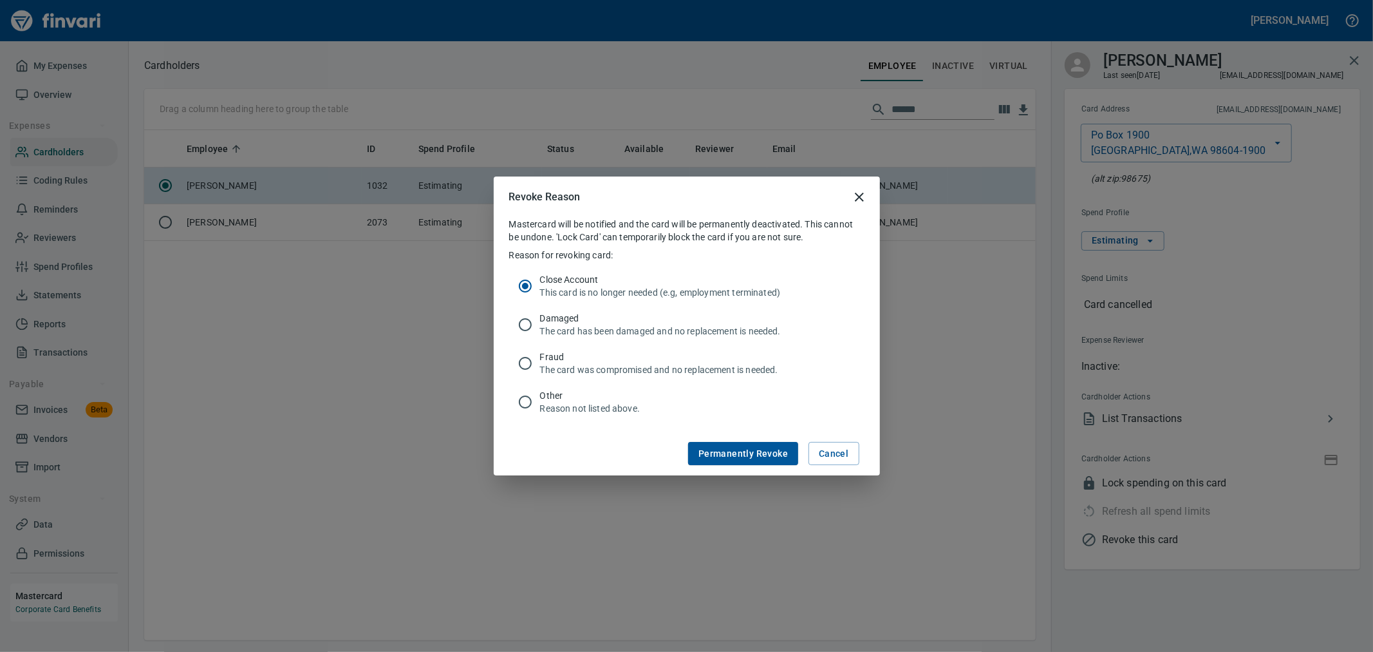  Describe the element at coordinates (697, 357) in the screenshot. I see `span: Fraud` at that location.